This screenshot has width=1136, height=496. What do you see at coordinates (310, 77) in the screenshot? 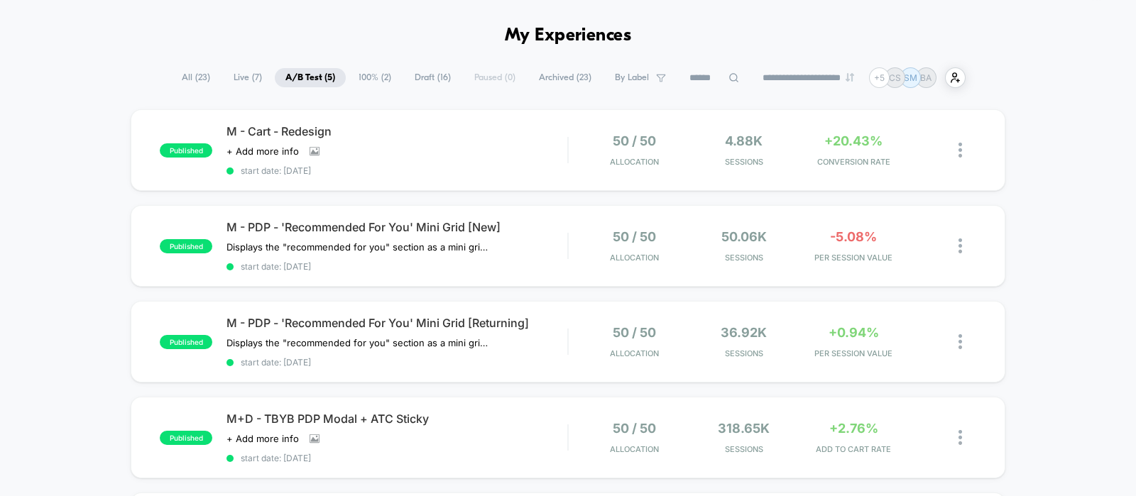
I see `span: A/B Test ( 5 )` at bounding box center [310, 77].